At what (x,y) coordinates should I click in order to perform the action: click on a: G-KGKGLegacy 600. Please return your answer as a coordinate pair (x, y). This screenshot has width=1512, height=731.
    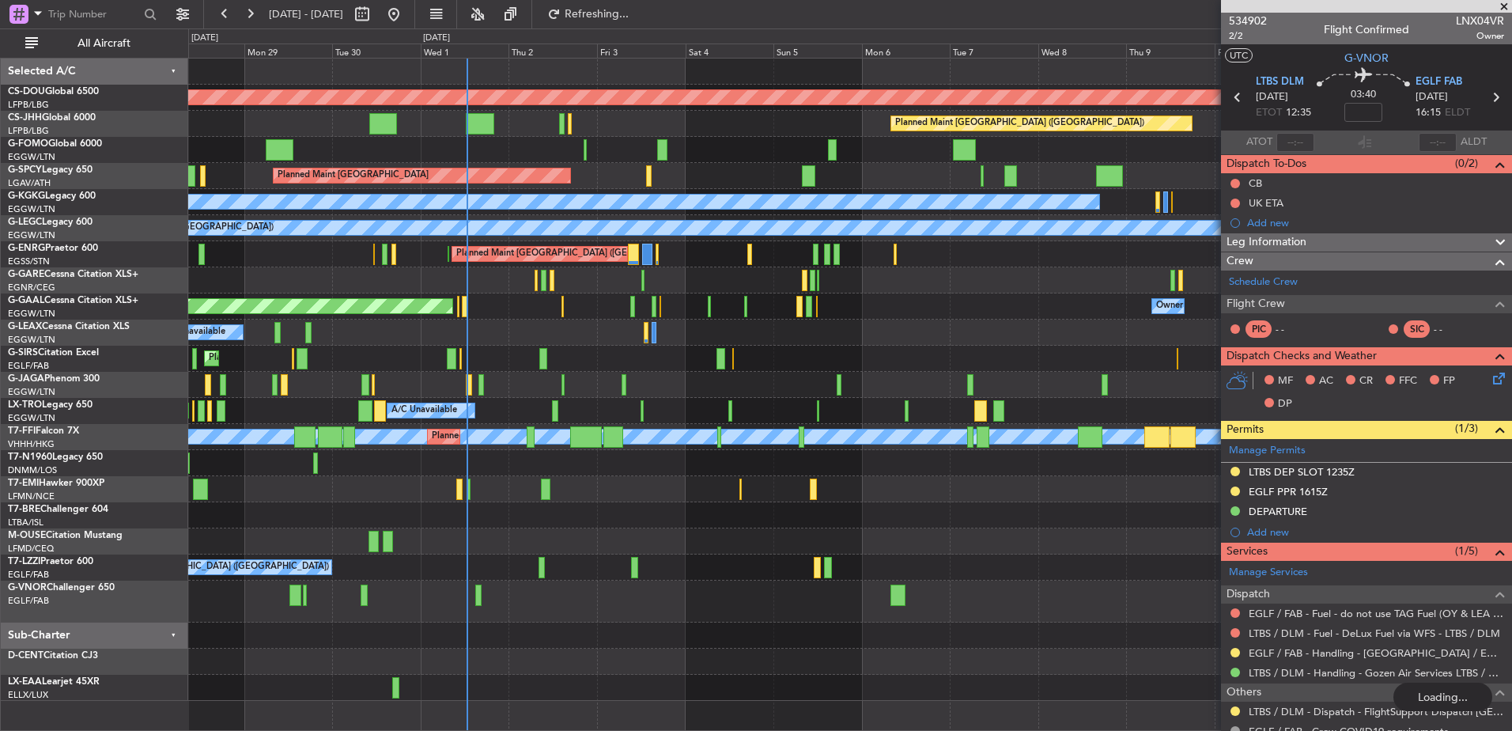
    Looking at the image, I should click on (51, 196).